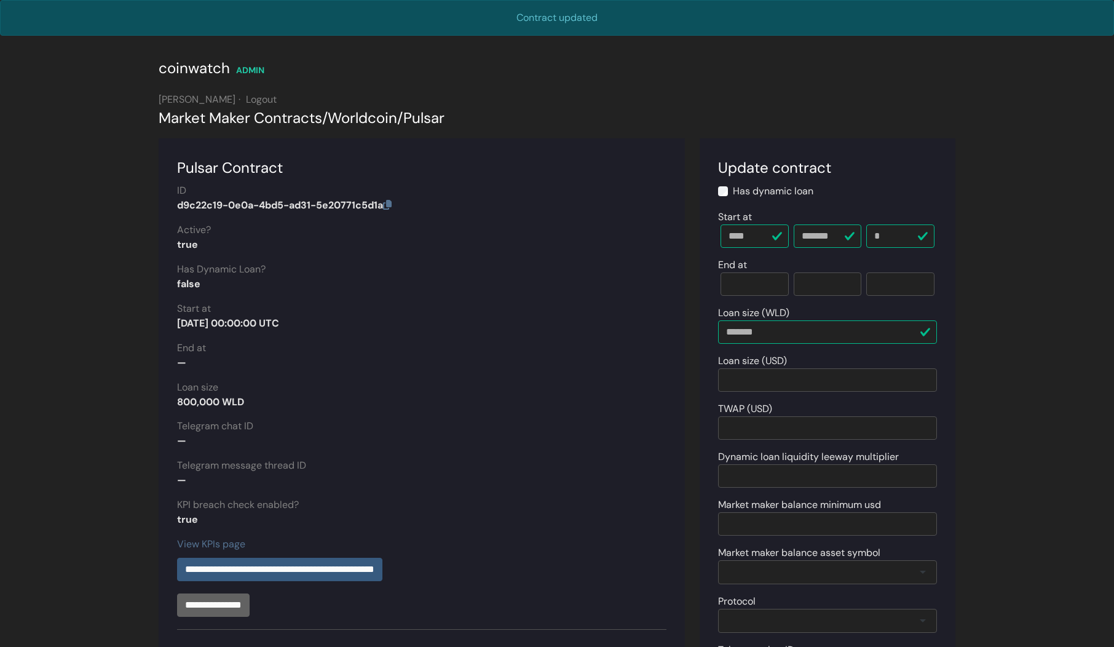 The width and height of the screenshot is (1114, 647). I want to click on label: Active?, so click(194, 230).